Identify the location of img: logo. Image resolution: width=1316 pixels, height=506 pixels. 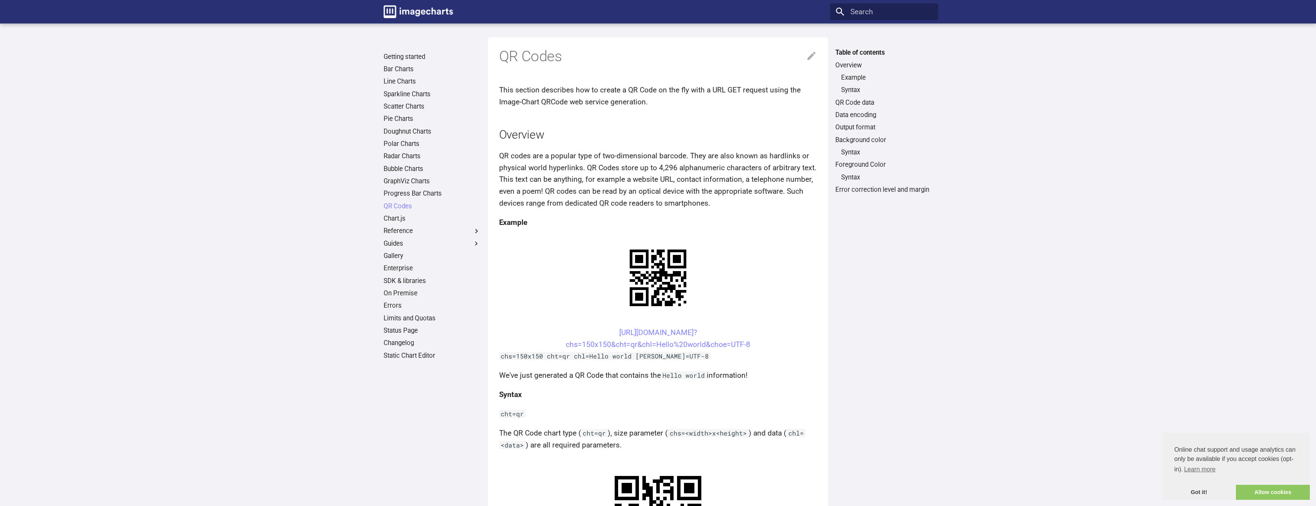
(418, 12).